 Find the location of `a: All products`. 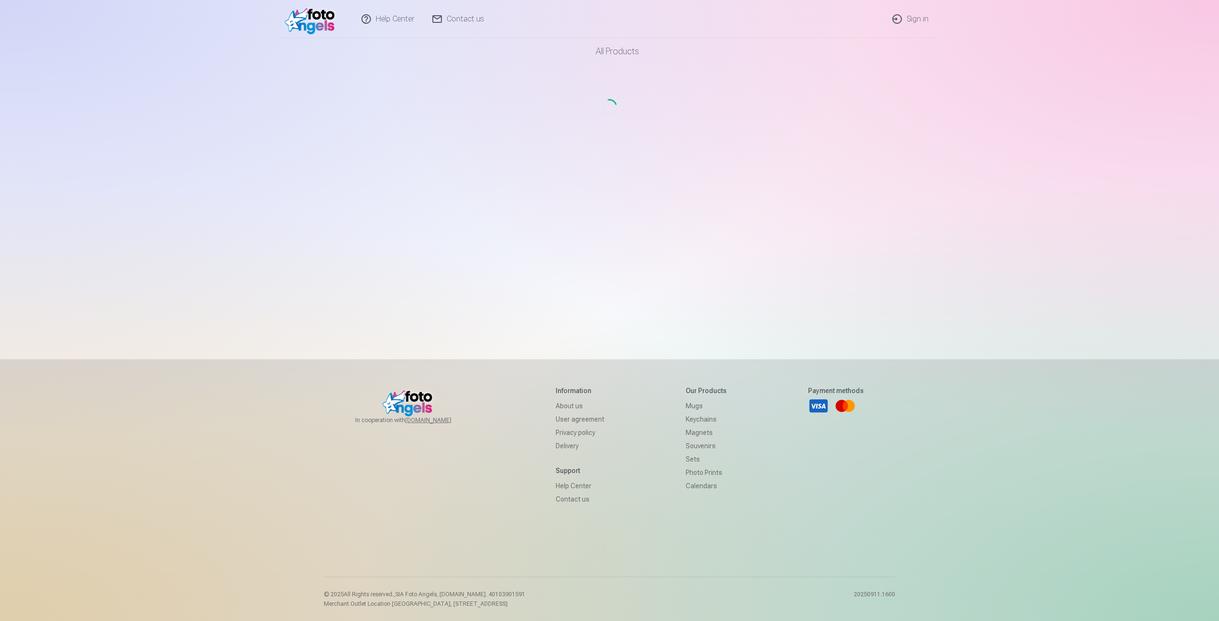

a: All products is located at coordinates (609, 51).